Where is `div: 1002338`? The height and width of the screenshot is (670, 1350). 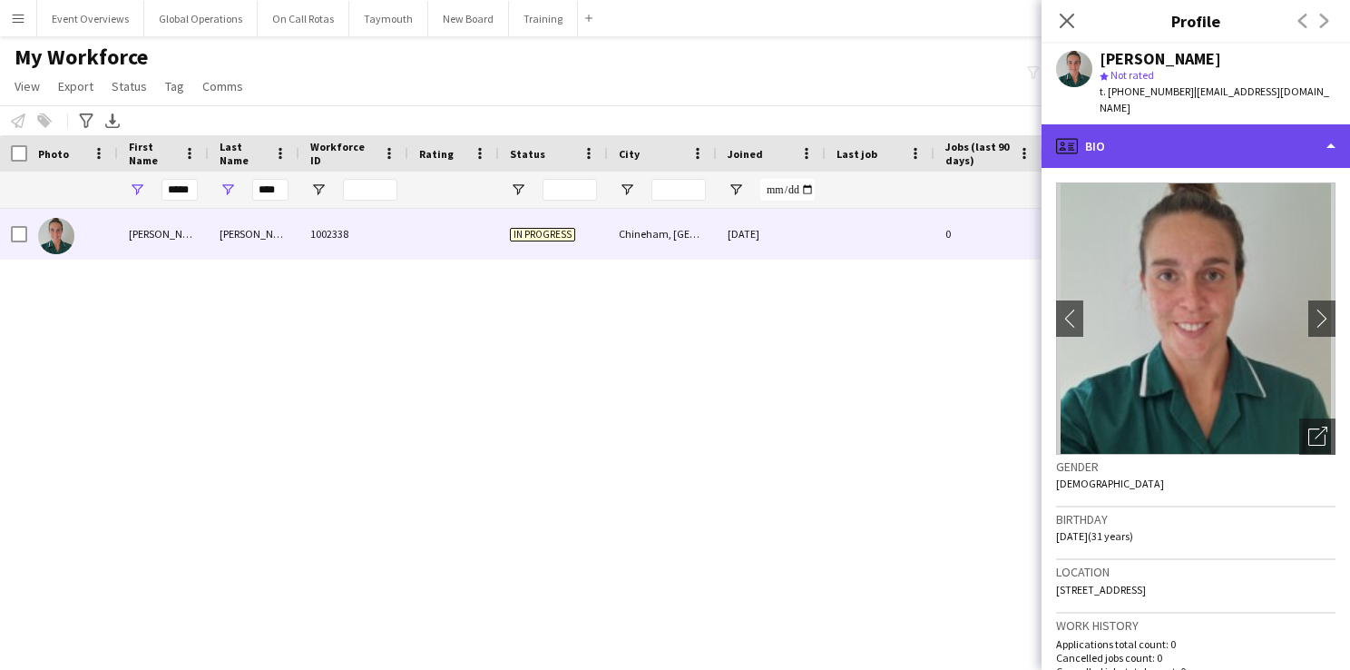 div: 1002338 is located at coordinates (354, 233).